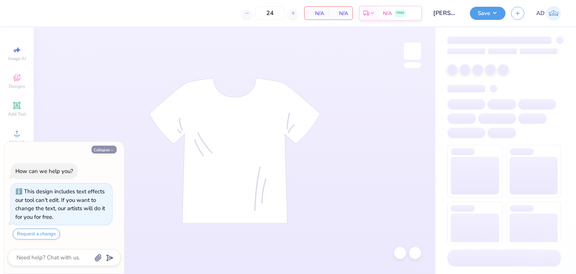  What do you see at coordinates (60, 204) in the screenshot?
I see `div: This design includes text effects our tool can't edit. If you want to change the text, our artist...` at bounding box center [60, 204].